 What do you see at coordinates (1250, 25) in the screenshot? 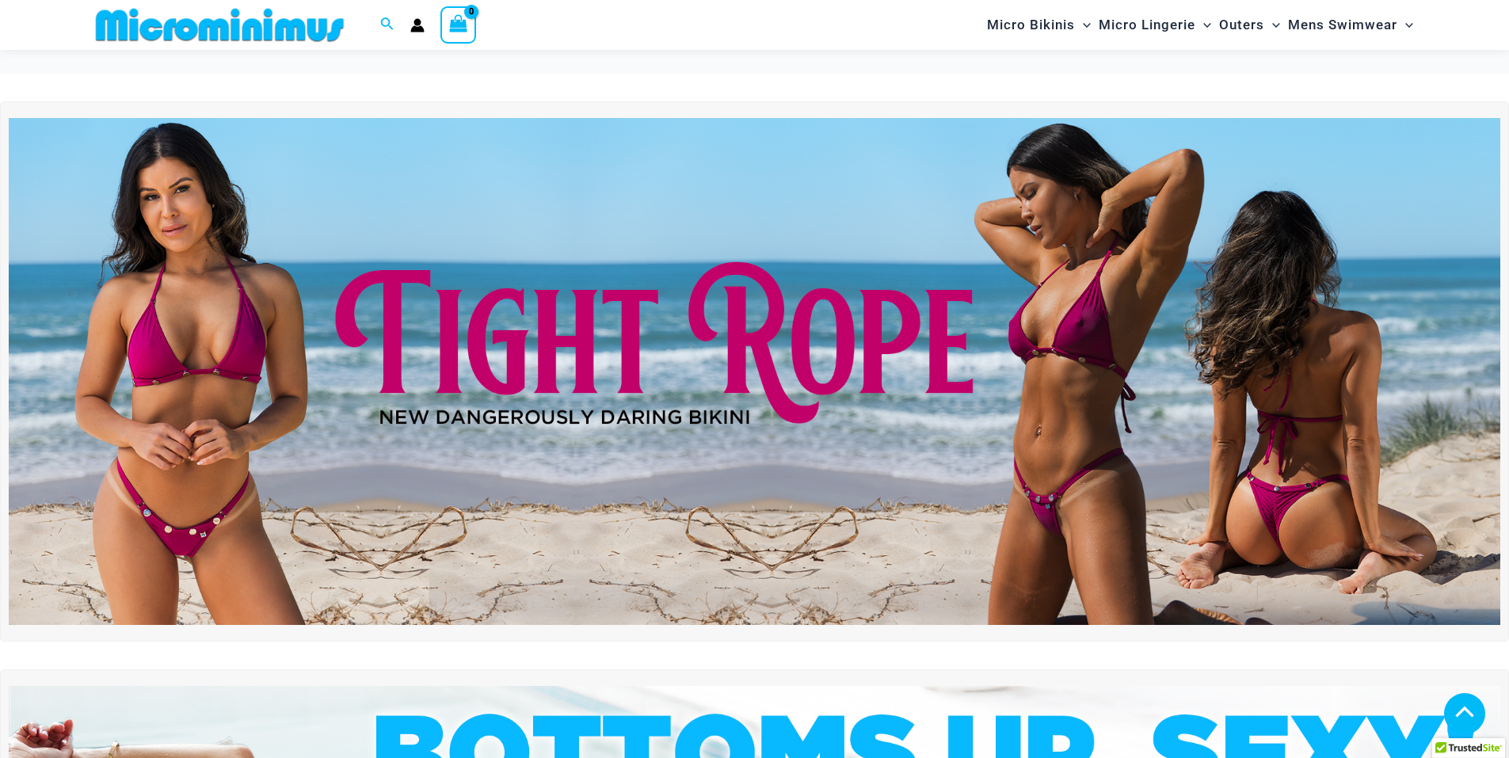
I see `a: OutersMenu ToggleMenu Toggle` at bounding box center [1250, 25].